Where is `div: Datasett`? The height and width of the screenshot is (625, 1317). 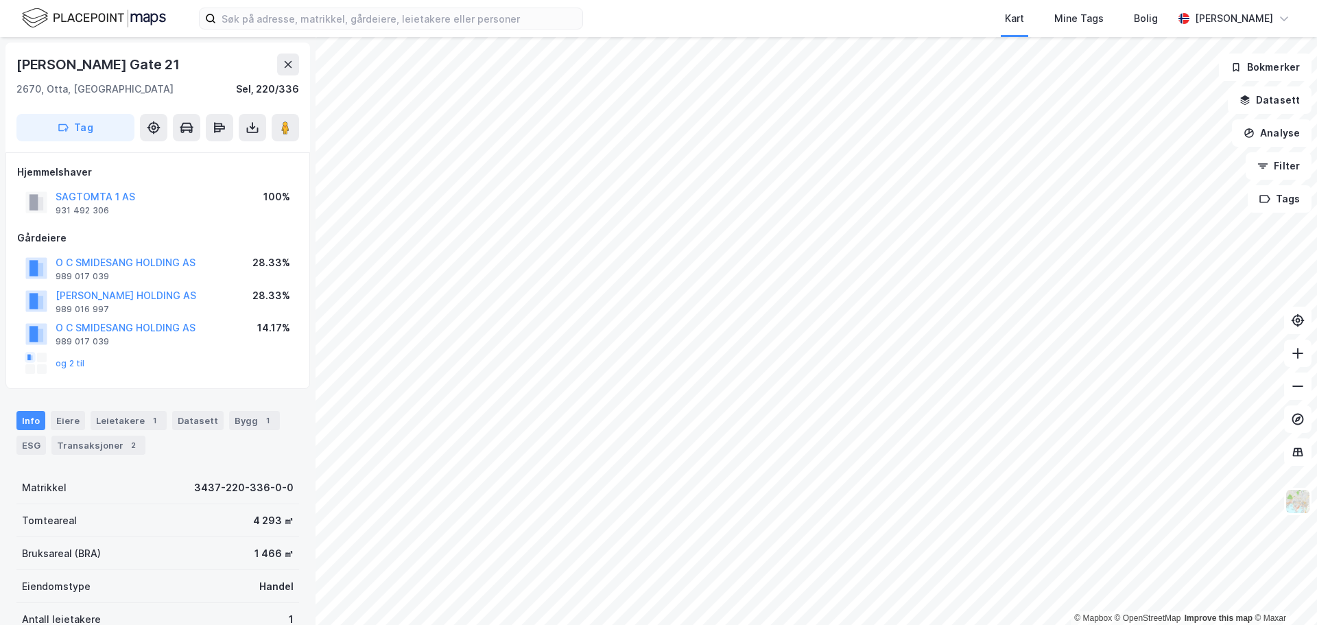
div: Datasett is located at coordinates (198, 421).